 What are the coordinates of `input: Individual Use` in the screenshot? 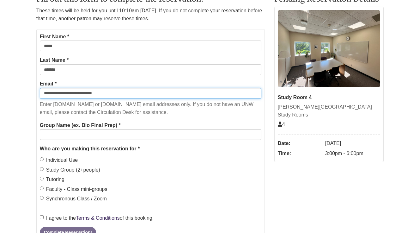 It's located at (42, 159).